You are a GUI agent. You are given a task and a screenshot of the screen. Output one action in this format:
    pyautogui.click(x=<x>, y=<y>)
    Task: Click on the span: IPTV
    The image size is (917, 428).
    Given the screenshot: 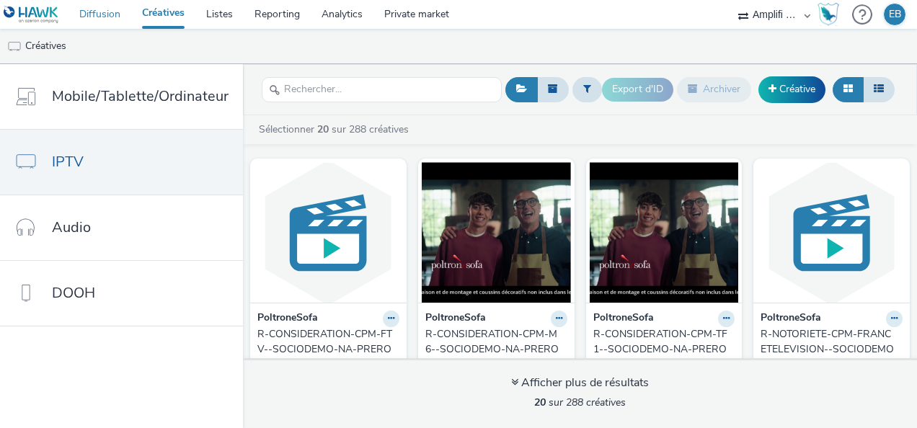 What is the action you would take?
    pyautogui.click(x=68, y=161)
    